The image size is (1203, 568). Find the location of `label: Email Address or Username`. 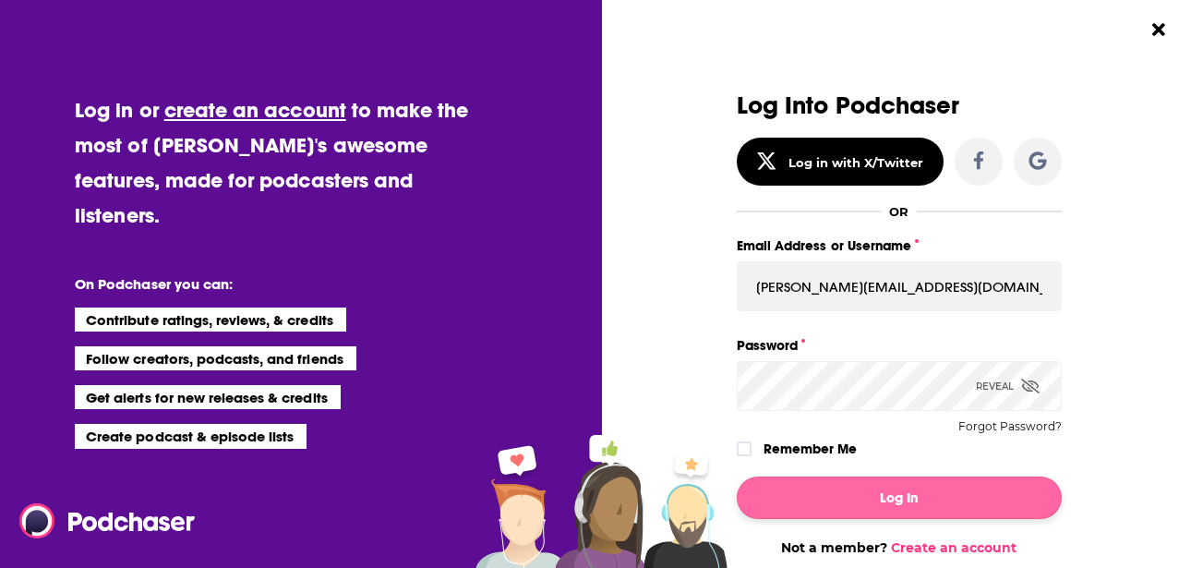

label: Email Address or Username is located at coordinates (899, 246).